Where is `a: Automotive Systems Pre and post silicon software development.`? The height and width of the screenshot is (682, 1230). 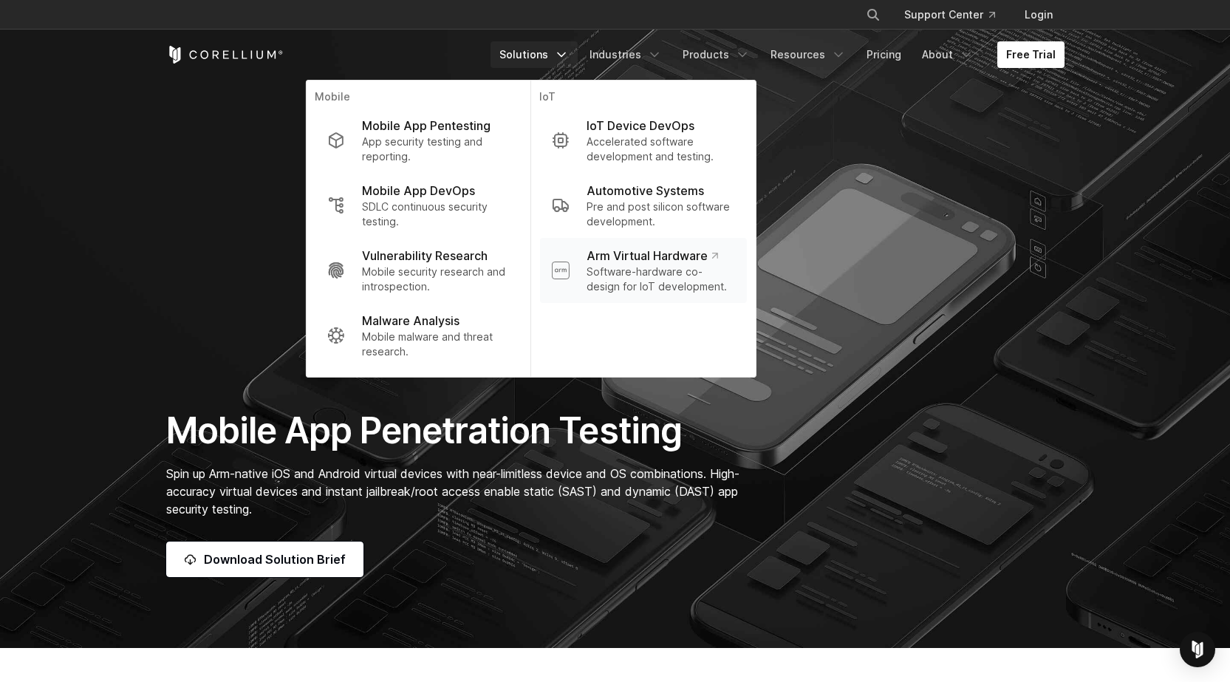
a: Automotive Systems Pre and post silicon software development. is located at coordinates (643, 205).